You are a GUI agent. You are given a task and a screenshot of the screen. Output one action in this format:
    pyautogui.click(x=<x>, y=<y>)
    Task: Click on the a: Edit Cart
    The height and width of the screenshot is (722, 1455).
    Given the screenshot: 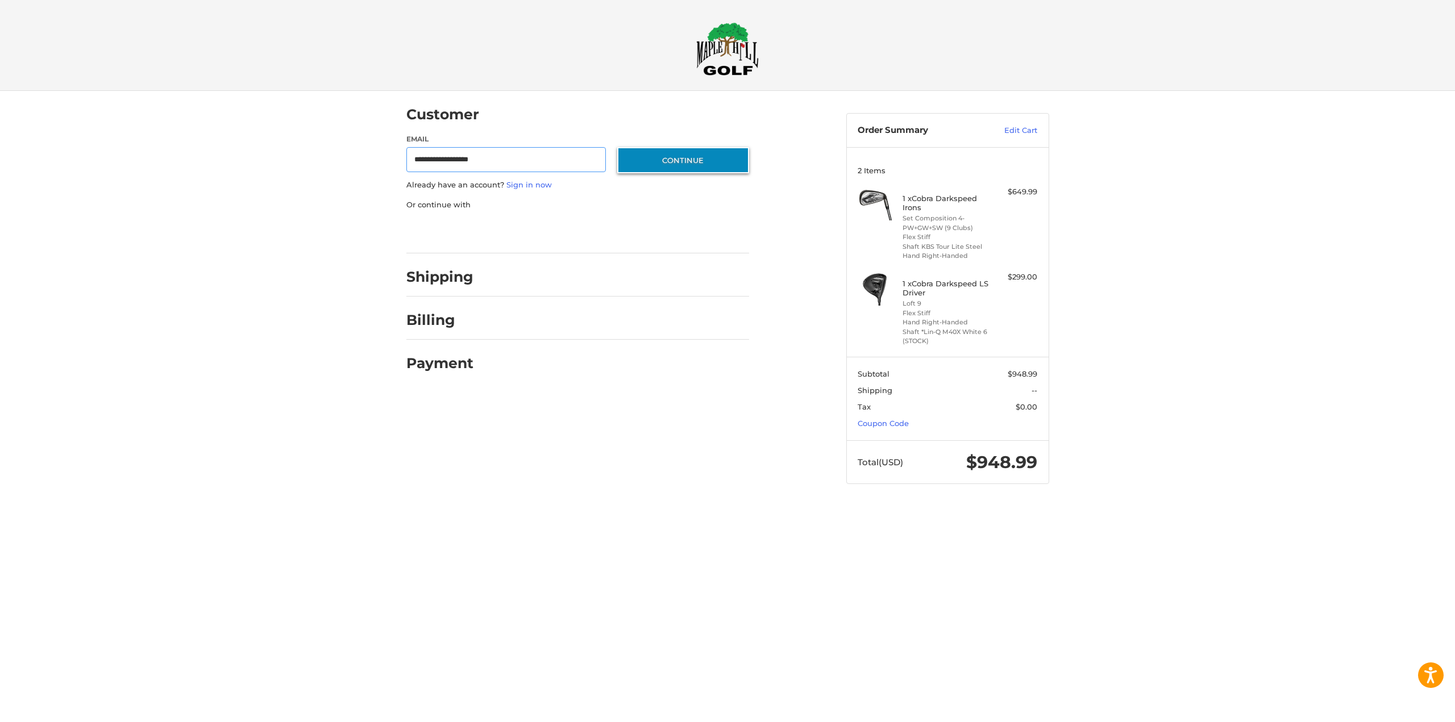 What is the action you would take?
    pyautogui.click(x=1008, y=131)
    